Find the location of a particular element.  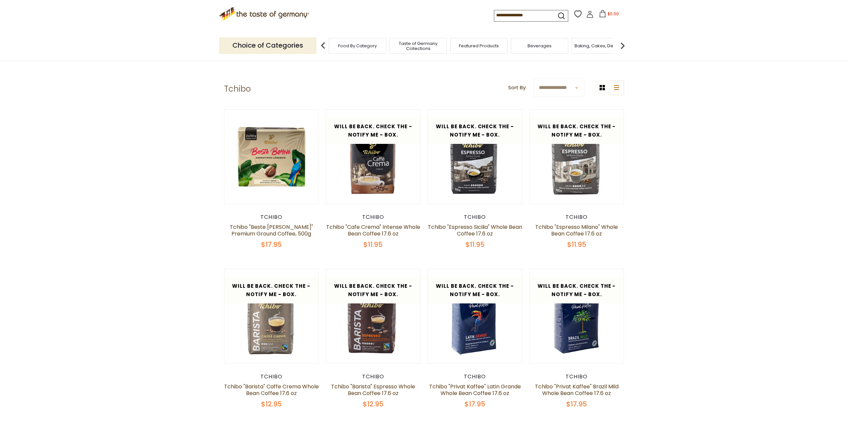

span: Baking, Cakes, Desserts is located at coordinates (600, 46).